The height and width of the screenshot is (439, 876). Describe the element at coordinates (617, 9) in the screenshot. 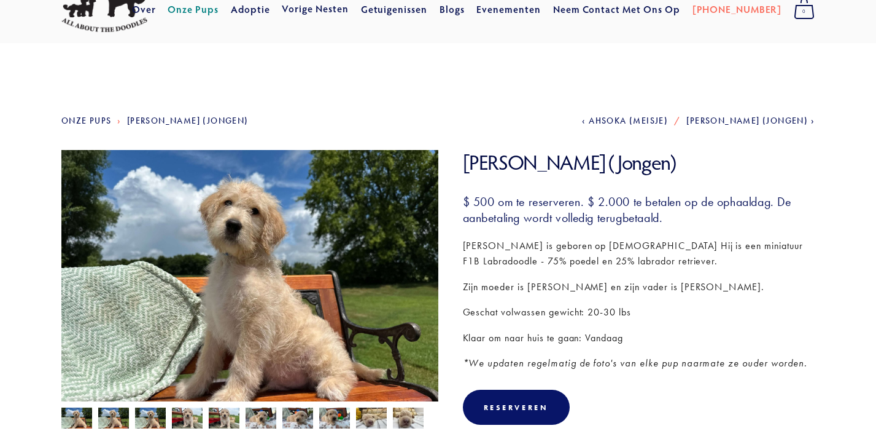

I see `font: Neem contact met ons op` at that location.